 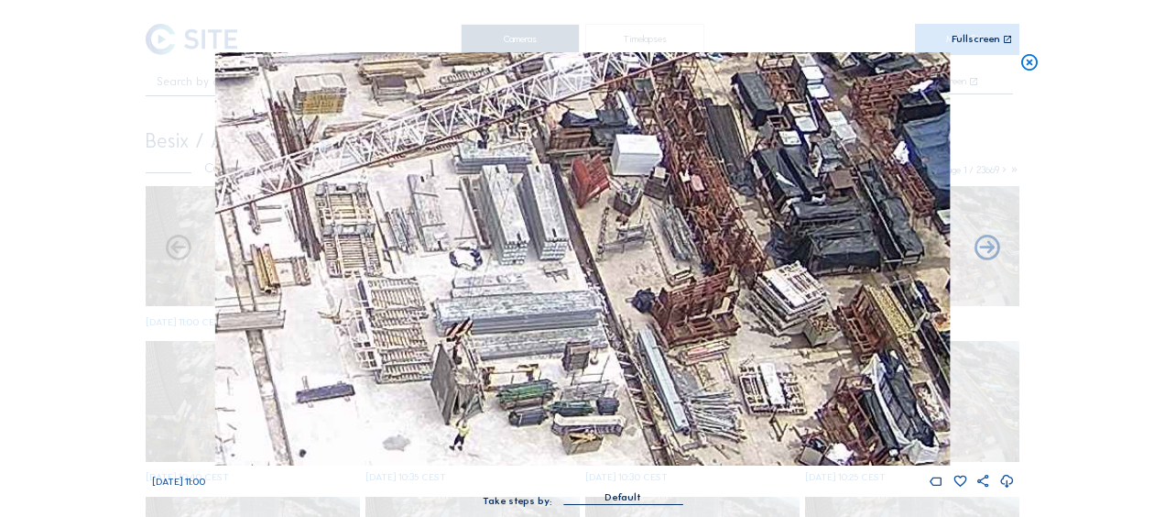 What do you see at coordinates (178, 248) in the screenshot?
I see `i: Forward` at bounding box center [178, 248].